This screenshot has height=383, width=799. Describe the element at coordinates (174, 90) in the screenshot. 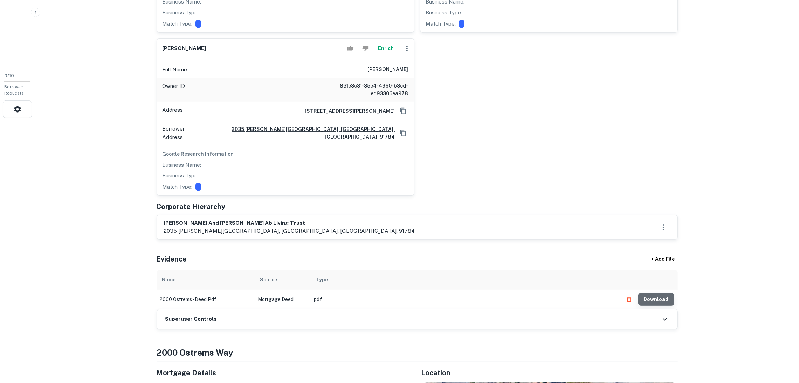

I see `p: Owner ID` at that location.